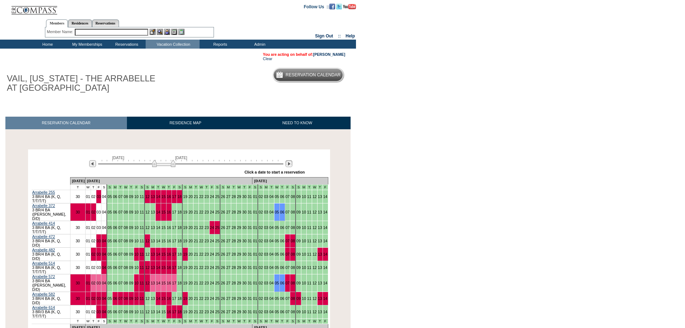  What do you see at coordinates (299, 196) in the screenshot?
I see `a: 09` at bounding box center [299, 196].